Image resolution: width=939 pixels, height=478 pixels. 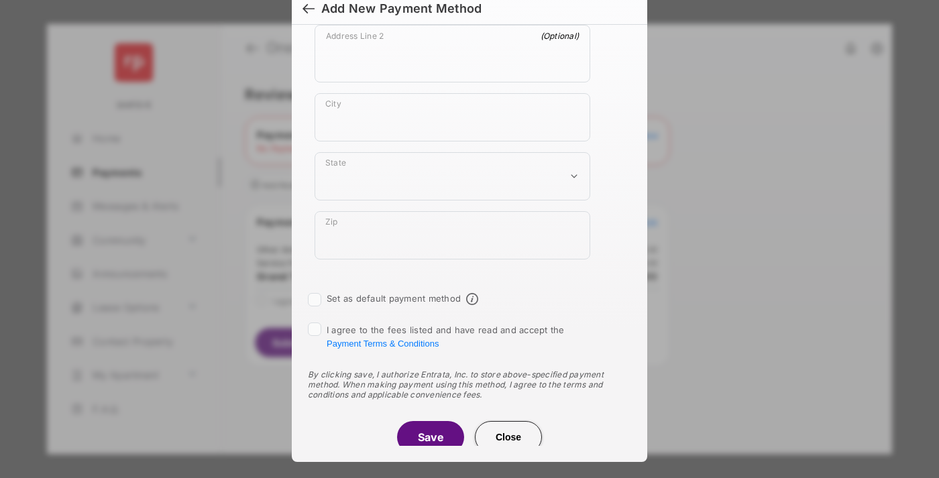 What do you see at coordinates (470, 384) in the screenshot?
I see `div: By clicking save, I authorize Entrata, Inc. to store above-specified payment method. When making ...` at bounding box center [470, 384].